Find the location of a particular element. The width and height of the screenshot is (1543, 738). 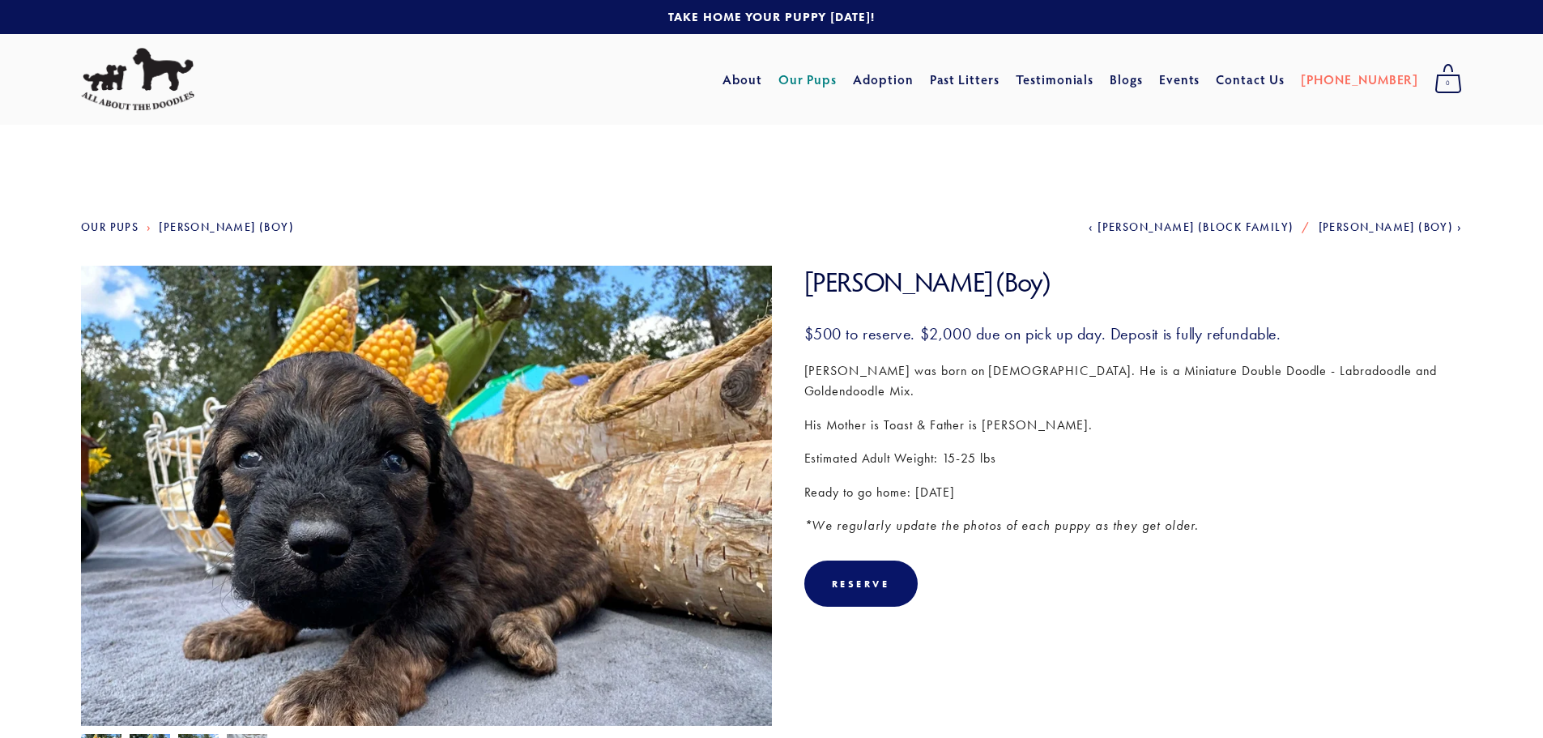

img: All About The Doodles is located at coordinates (138, 79).